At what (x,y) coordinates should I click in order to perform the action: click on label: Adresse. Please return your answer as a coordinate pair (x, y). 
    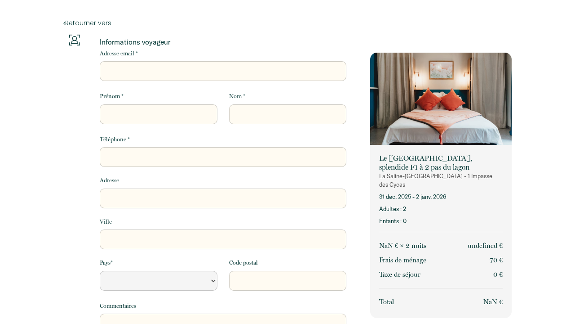
    Looking at the image, I should click on (109, 180).